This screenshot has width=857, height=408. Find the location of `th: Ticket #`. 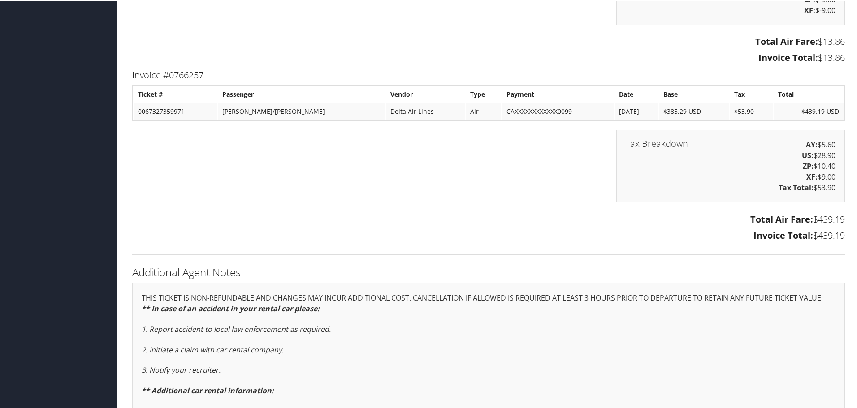

th: Ticket # is located at coordinates (175, 94).